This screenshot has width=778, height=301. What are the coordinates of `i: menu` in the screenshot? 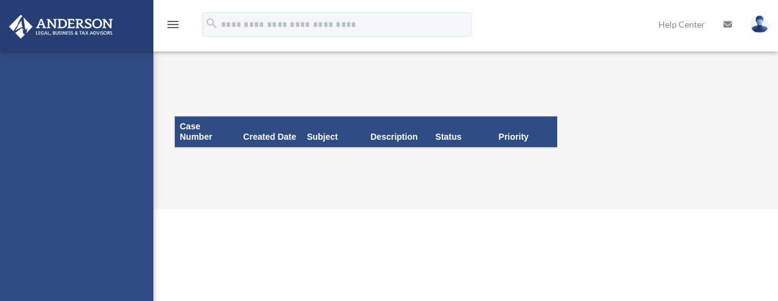 It's located at (173, 25).